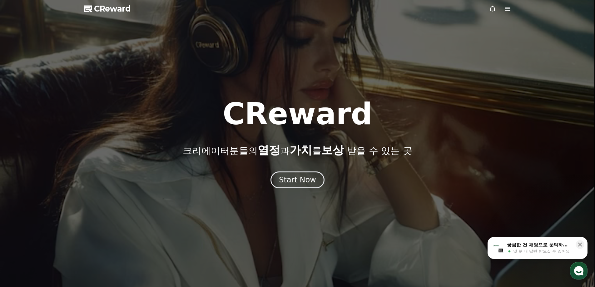 Image resolution: width=595 pixels, height=287 pixels. Describe the element at coordinates (301, 150) in the screenshot. I see `span: 가치` at that location.